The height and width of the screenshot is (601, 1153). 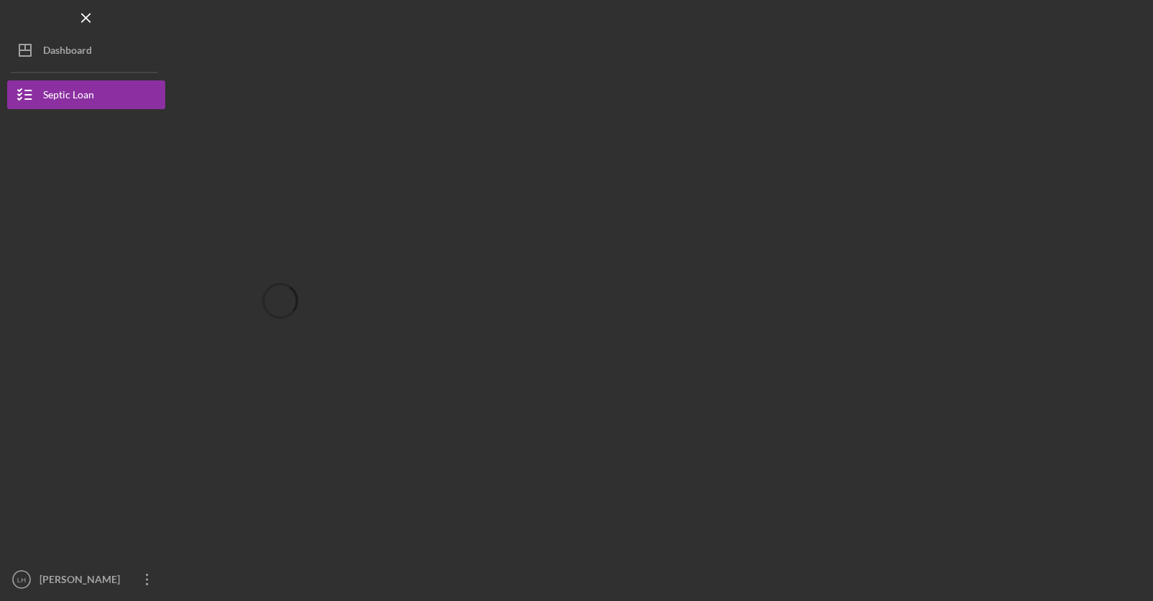 What do you see at coordinates (86, 50) in the screenshot?
I see `a: Dashboard` at bounding box center [86, 50].